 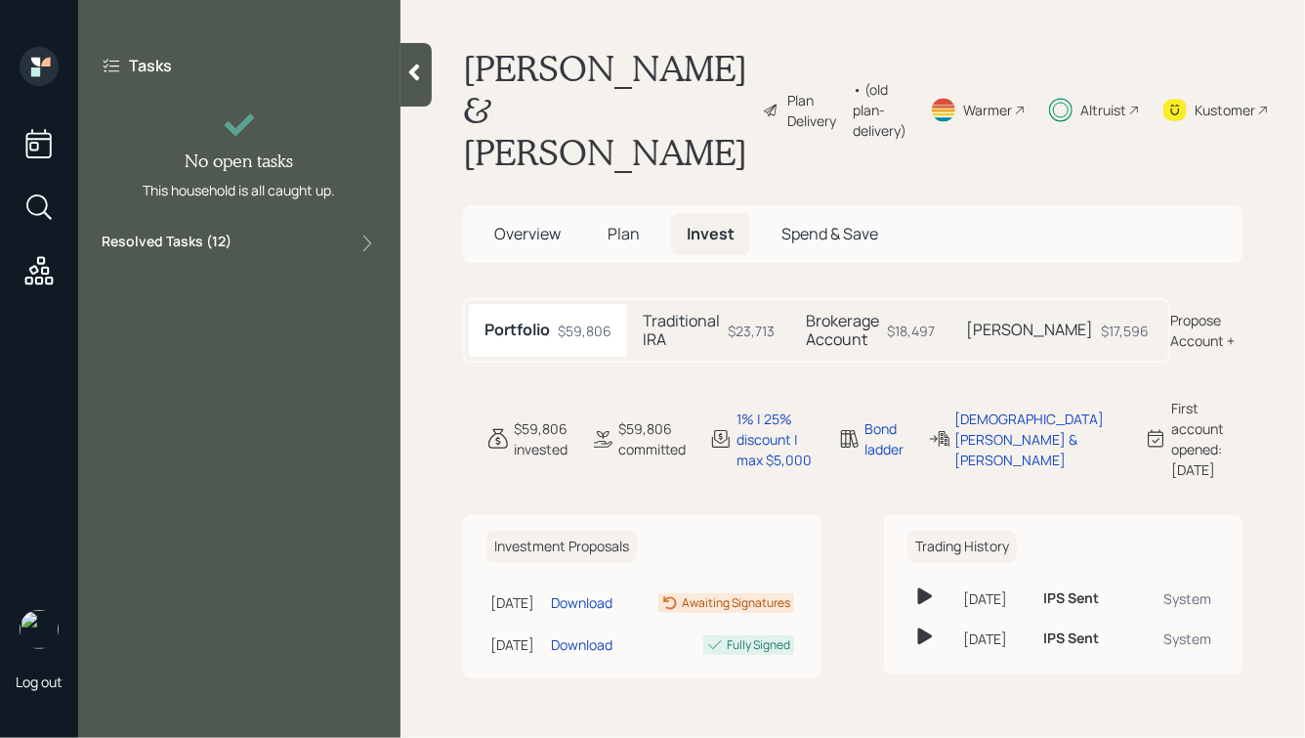 I want to click on h5: Portfolio, so click(x=517, y=329).